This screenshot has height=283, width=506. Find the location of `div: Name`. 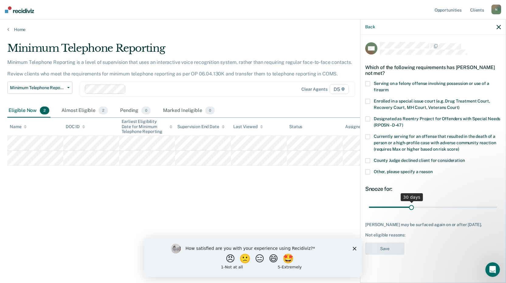

div: Name is located at coordinates (18, 127).